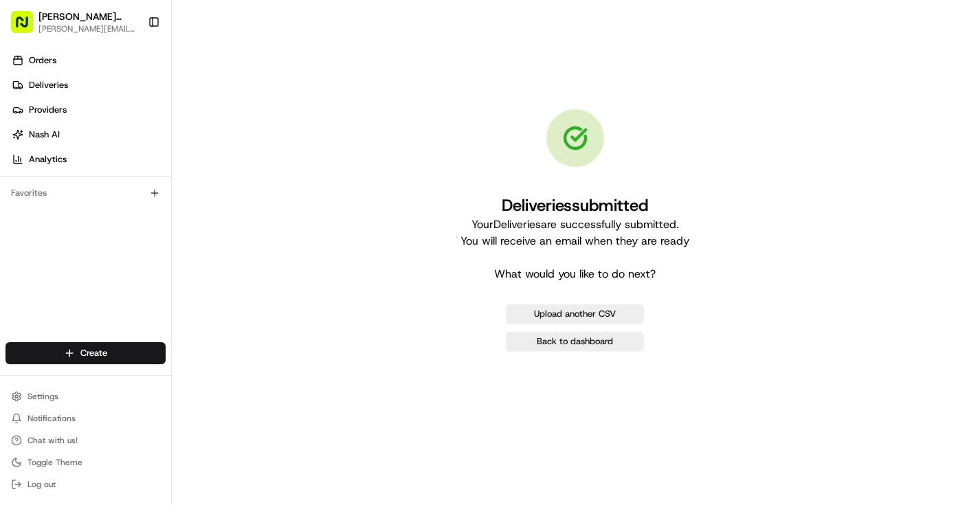  Describe the element at coordinates (574, 249) in the screenshot. I see `p: Your Deliveries are successfully submitted. You will receive an email when they are ready What wo...` at that location.